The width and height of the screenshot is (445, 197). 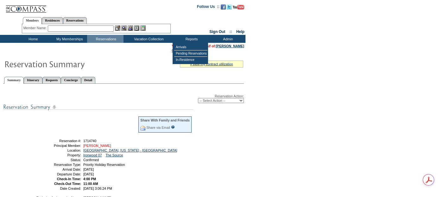 What do you see at coordinates (143, 28) in the screenshot?
I see `img: b_calculator.gif` at bounding box center [143, 28].